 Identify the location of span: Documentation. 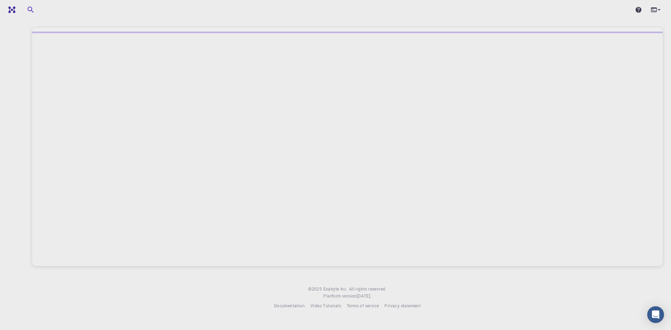
(289, 306).